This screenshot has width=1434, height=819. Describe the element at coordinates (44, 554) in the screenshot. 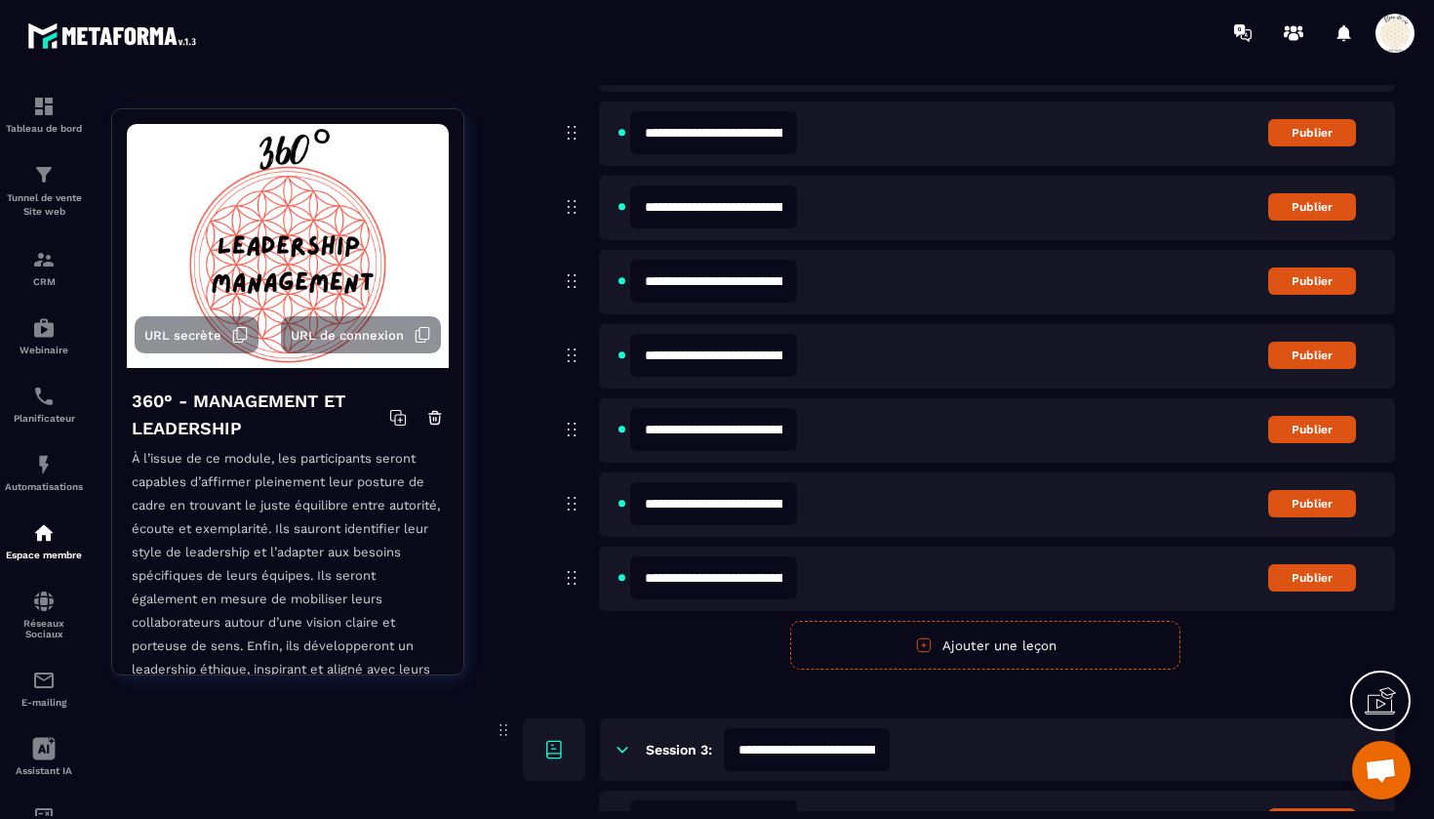

I see `p: Espace membre` at that location.